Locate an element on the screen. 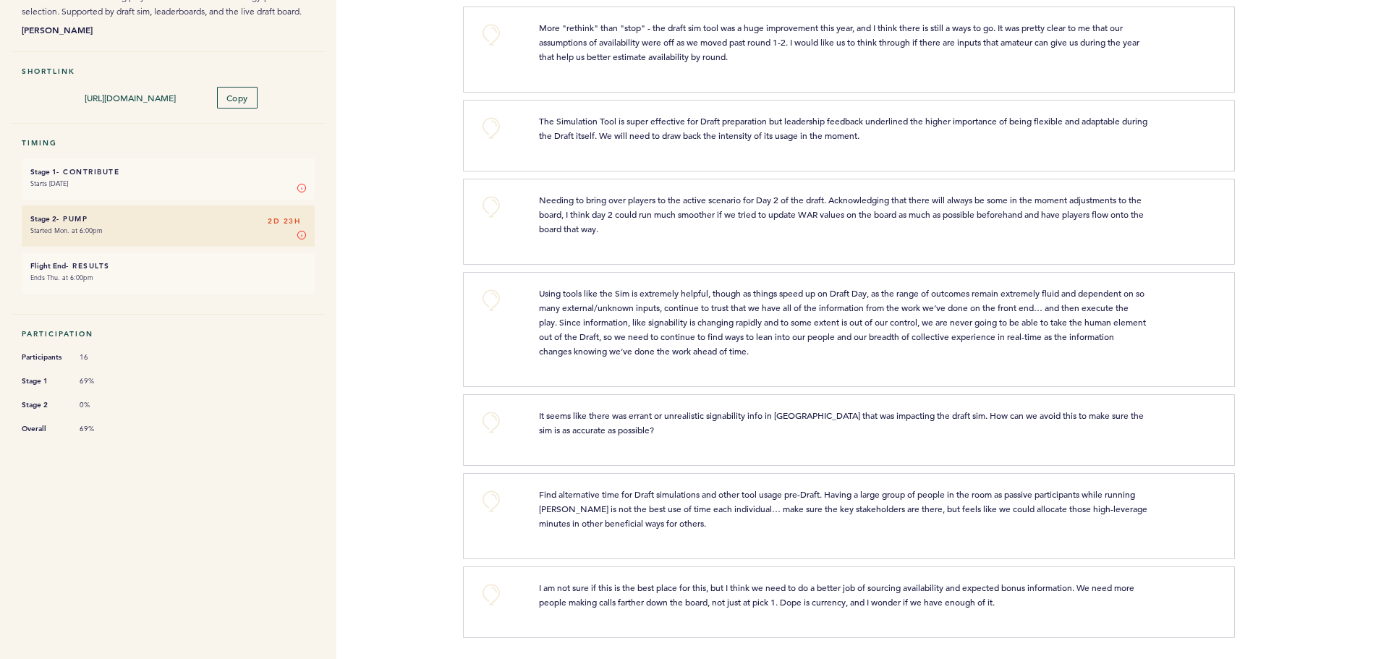 The image size is (1389, 659). small: Flight End is located at coordinates (48, 265).